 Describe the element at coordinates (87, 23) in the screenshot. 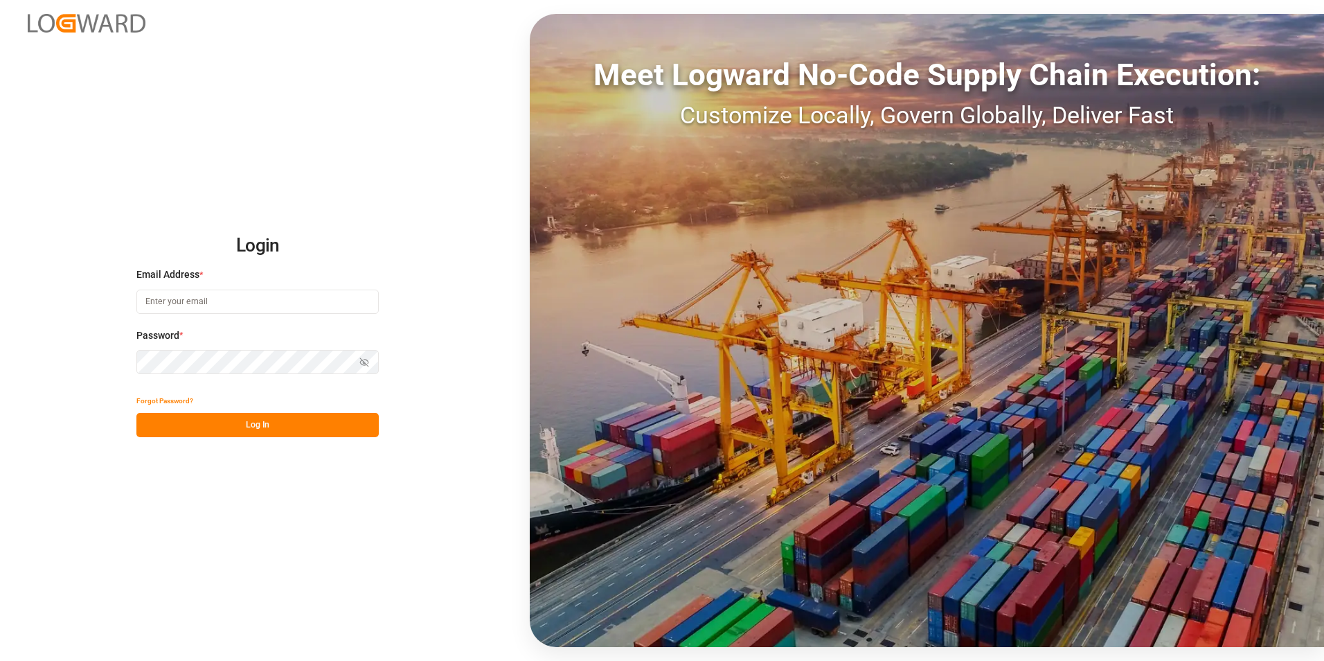

I see `img: Logward_new_orange.png` at that location.